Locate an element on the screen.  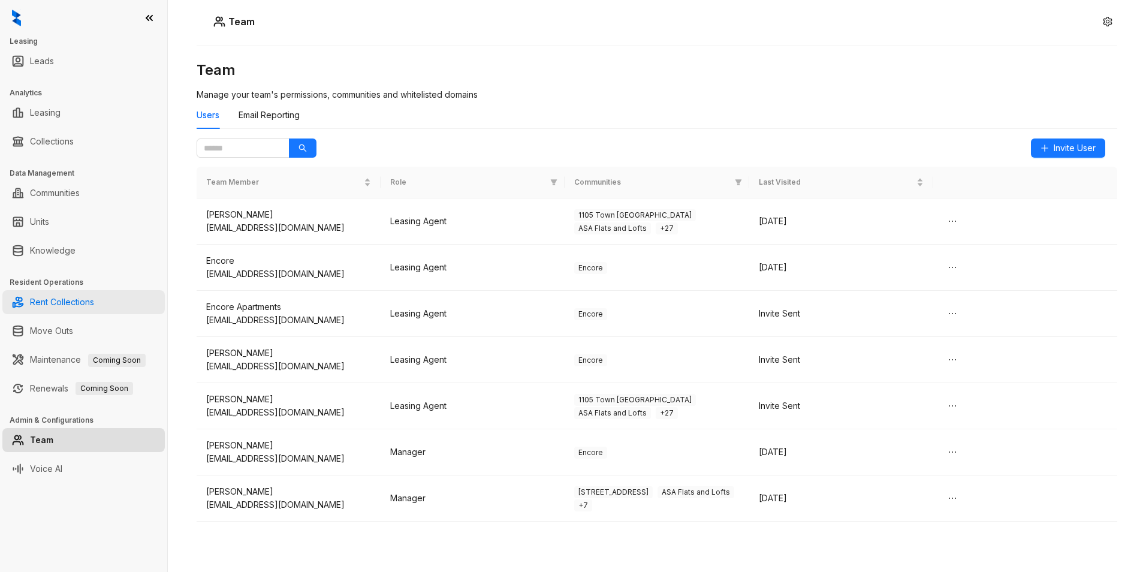
a: Voice AI is located at coordinates (46, 469).